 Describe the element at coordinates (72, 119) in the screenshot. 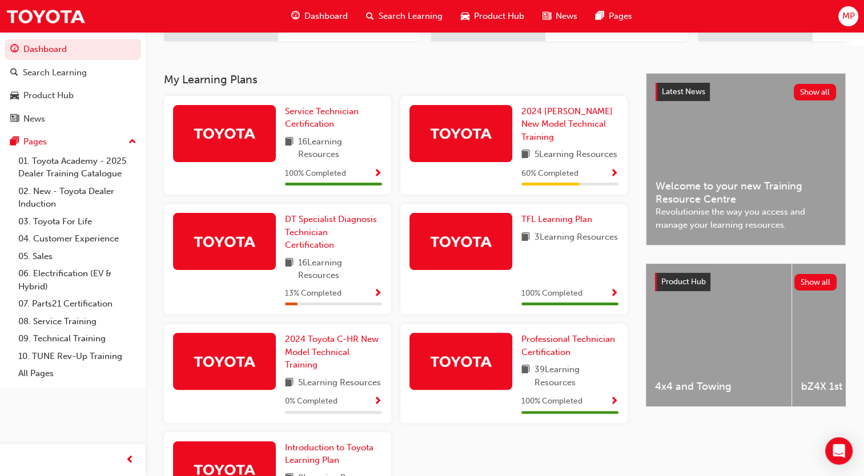

I see `a: News` at that location.